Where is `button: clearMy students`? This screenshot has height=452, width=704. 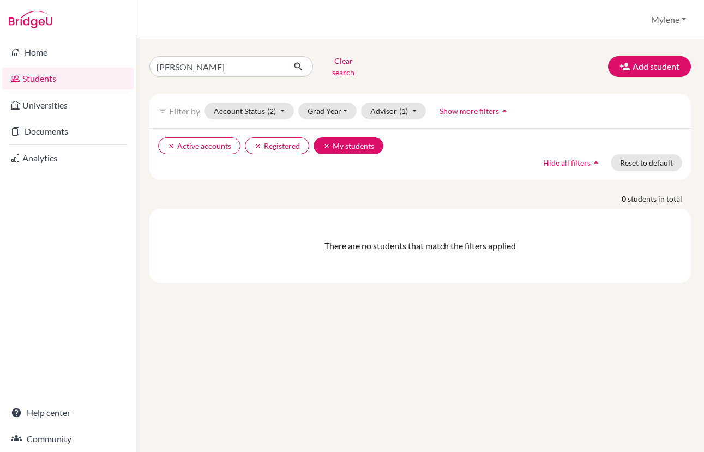
button: clearMy students is located at coordinates (349, 146).